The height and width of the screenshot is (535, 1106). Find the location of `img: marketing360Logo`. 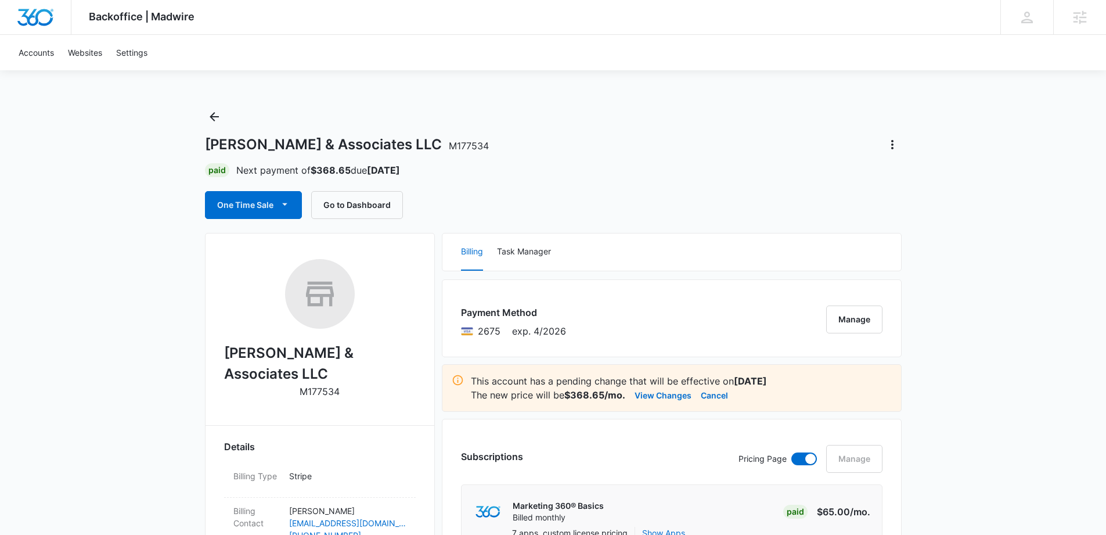

img: marketing360Logo is located at coordinates (488, 512).